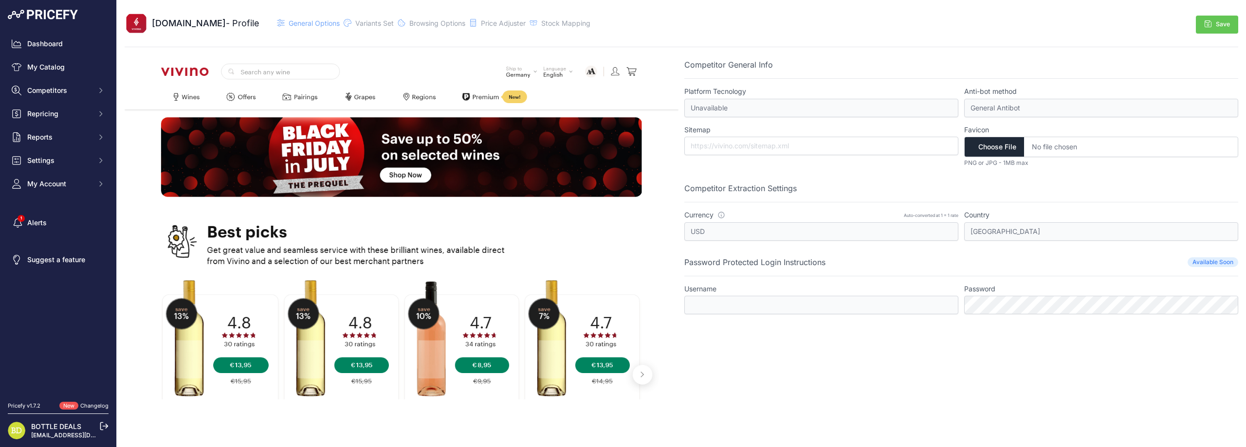  What do you see at coordinates (821, 289) in the screenshot?
I see `label: Username` at bounding box center [821, 289].